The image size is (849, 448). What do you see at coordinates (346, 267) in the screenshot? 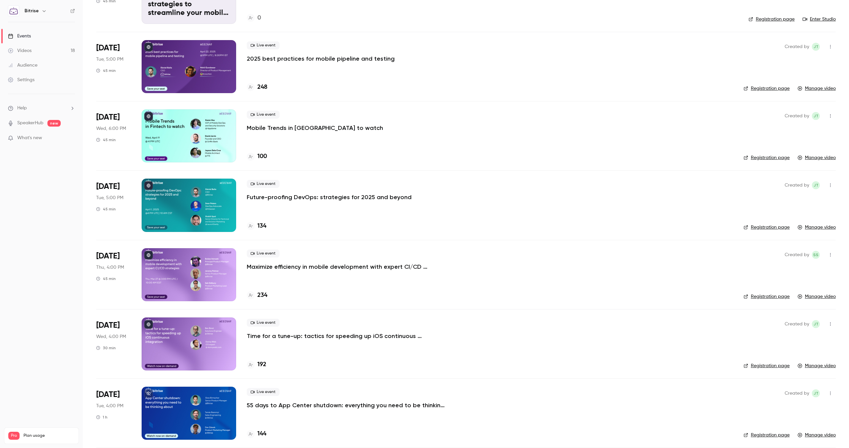
I see `a: Maximize efficiency in mobile development with expert CI/CD strategies` at bounding box center [346, 267].